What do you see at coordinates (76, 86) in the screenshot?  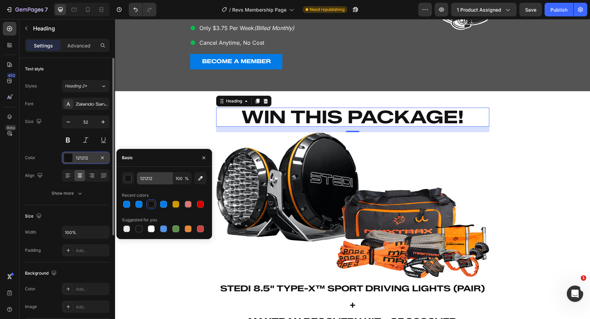 I see `span: Heading 2*` at bounding box center [76, 86].